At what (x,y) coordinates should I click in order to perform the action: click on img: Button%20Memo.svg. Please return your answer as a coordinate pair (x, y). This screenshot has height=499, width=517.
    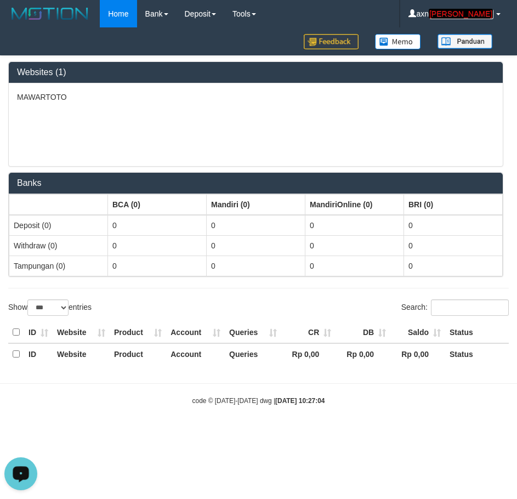
    Looking at the image, I should click on (398, 42).